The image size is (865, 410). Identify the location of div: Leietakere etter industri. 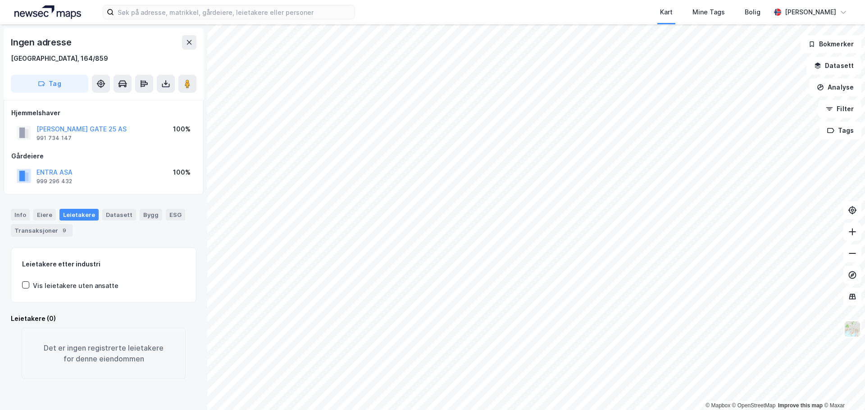
(104, 264).